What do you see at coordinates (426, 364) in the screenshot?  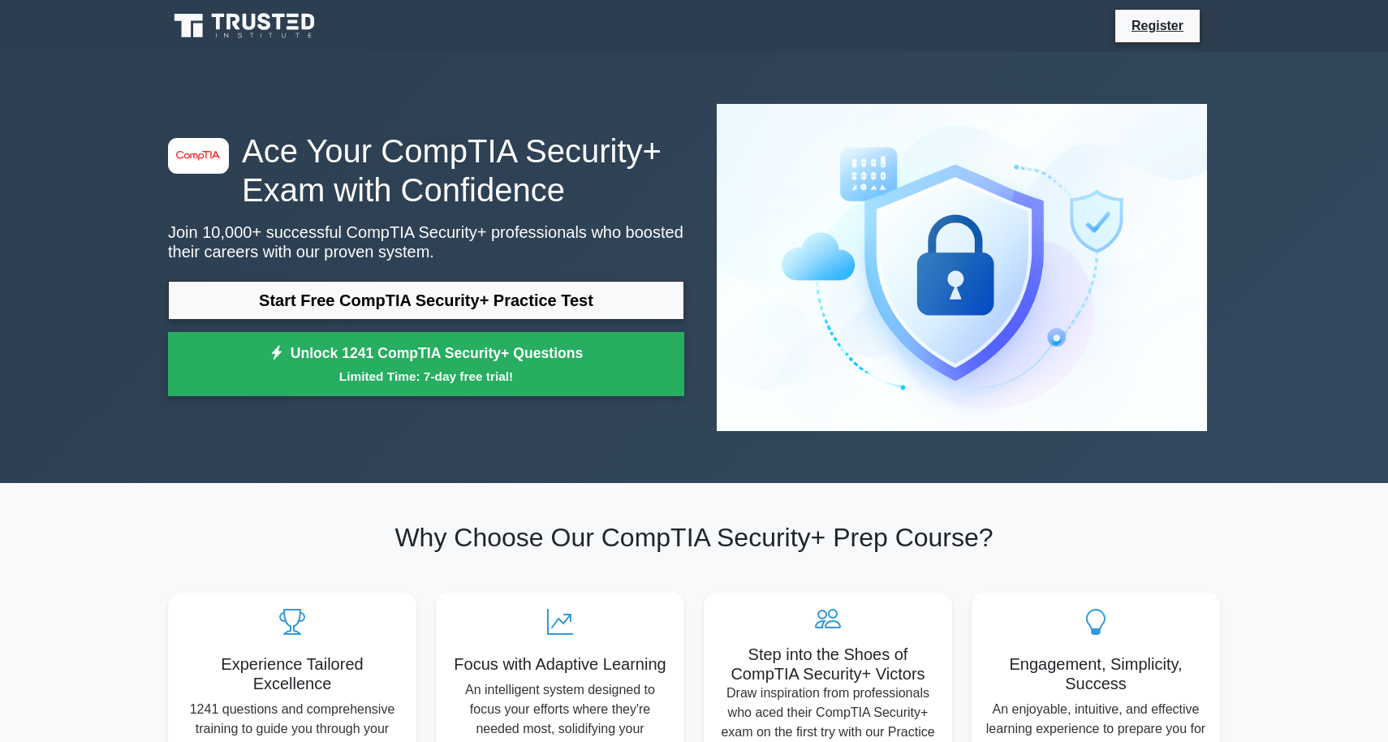 I see `a: Unlock 1241 CompTIA Security+ QuestionsLimited Time: 7-day free trial!` at bounding box center [426, 364].